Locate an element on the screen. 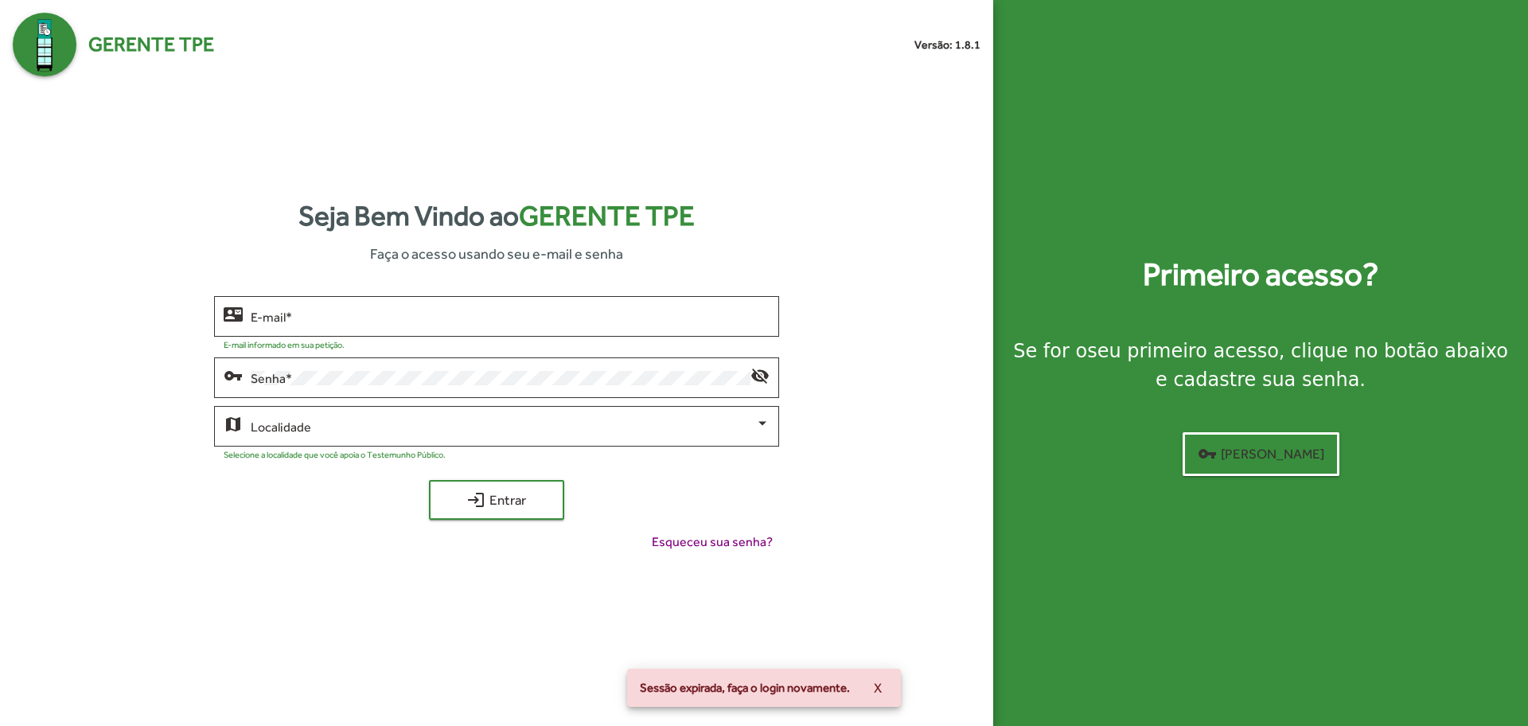 Image resolution: width=1528 pixels, height=726 pixels. span: X is located at coordinates (878, 687).